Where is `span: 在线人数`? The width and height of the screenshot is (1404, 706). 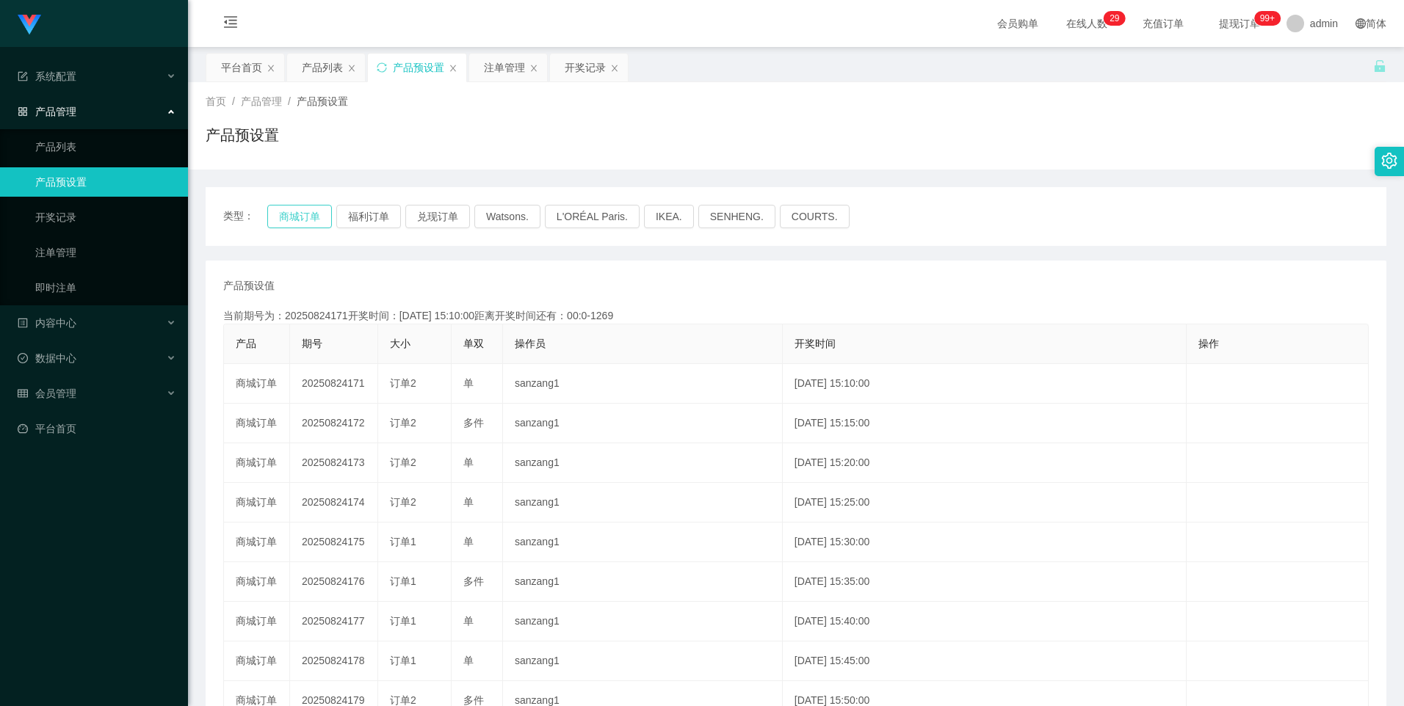 span: 在线人数 is located at coordinates (1087, 24).